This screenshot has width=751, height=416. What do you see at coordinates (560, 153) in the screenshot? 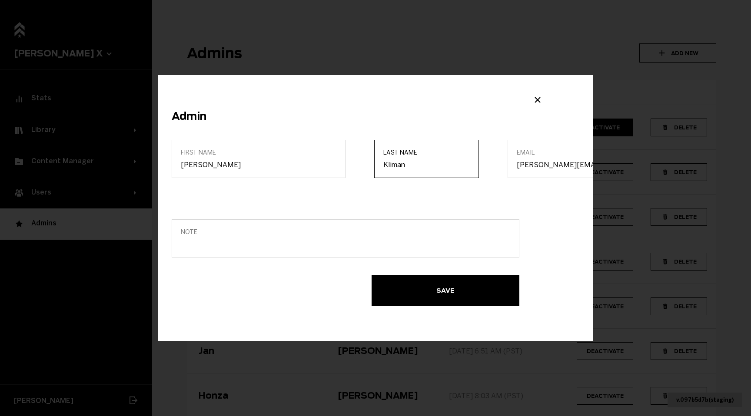
I see `span: Email` at bounding box center [560, 153].